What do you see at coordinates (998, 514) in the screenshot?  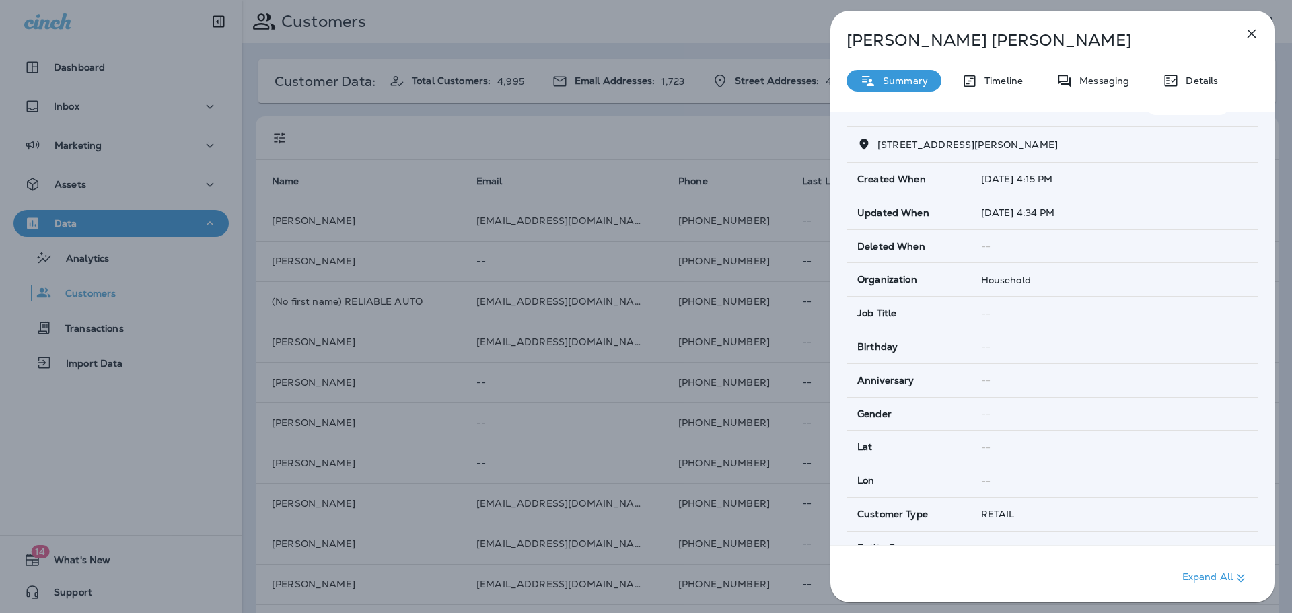 I see `span: RETAIL` at bounding box center [998, 514].